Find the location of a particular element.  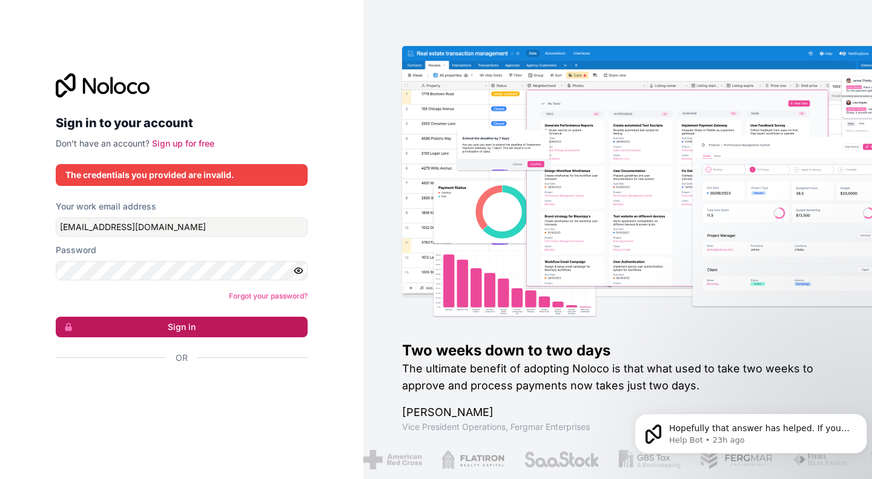

input: Email address is located at coordinates (182, 227).